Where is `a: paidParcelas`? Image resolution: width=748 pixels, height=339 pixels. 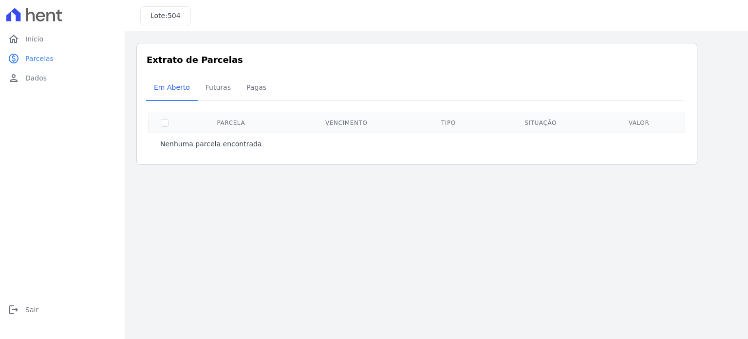 a: paidParcelas is located at coordinates (62, 58).